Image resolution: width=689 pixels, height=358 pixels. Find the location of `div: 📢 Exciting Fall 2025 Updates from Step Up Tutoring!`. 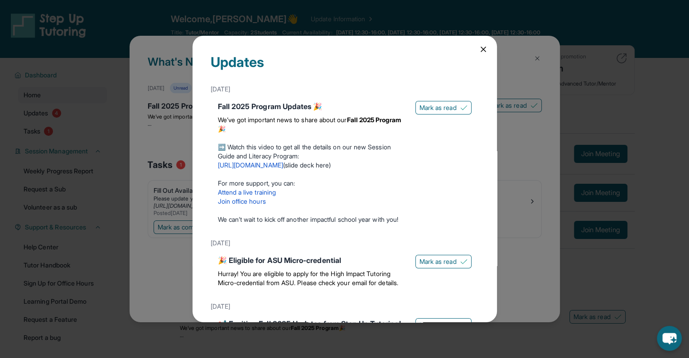

div: 📢 Exciting Fall 2025 Updates from Step Up Tutoring! is located at coordinates (313, 324).